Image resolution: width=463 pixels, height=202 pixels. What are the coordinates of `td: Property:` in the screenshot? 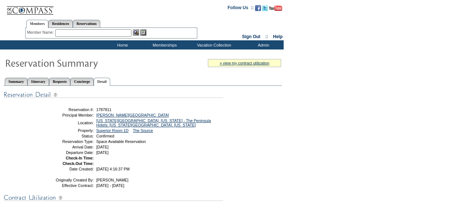 It's located at (67, 130).